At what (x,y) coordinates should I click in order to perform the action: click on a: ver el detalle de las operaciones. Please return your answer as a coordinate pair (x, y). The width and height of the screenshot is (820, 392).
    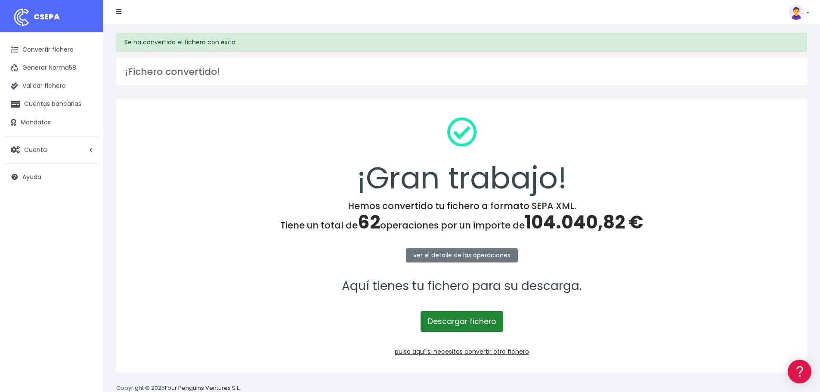
    Looking at the image, I should click on (462, 255).